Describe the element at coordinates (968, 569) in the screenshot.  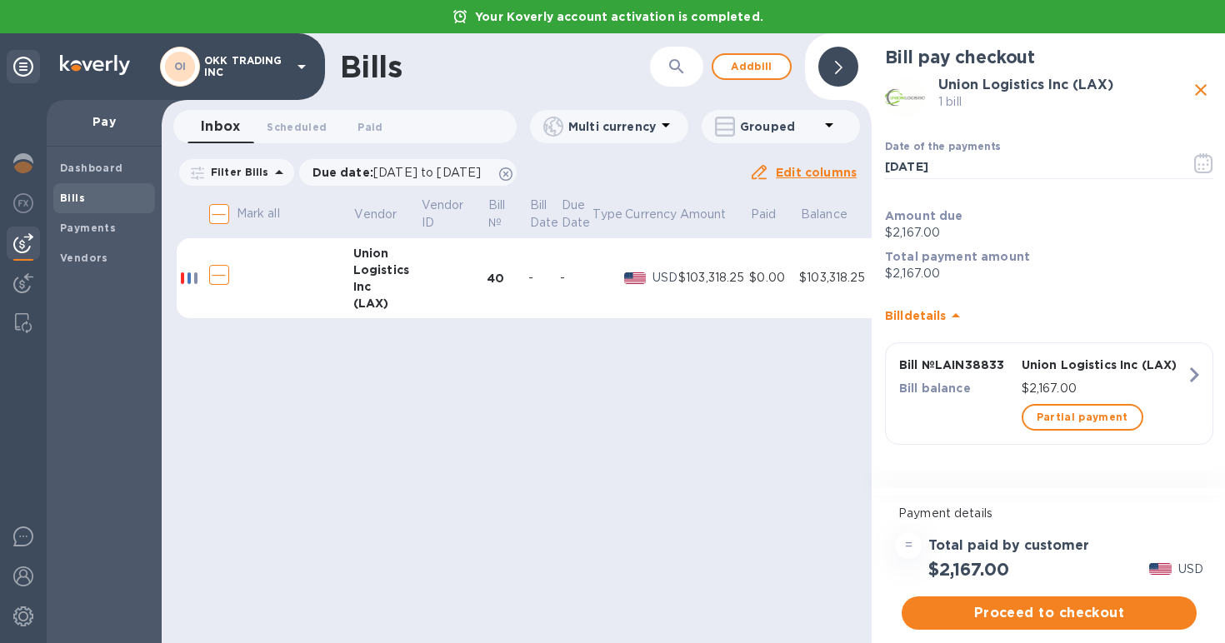
I see `h2: $2,167.00` at that location.